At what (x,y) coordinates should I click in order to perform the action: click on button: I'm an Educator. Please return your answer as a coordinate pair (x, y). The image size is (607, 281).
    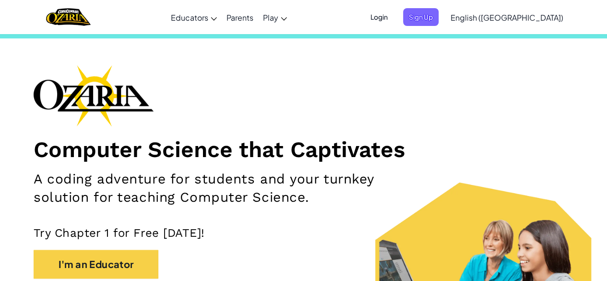
    Looking at the image, I should click on (96, 264).